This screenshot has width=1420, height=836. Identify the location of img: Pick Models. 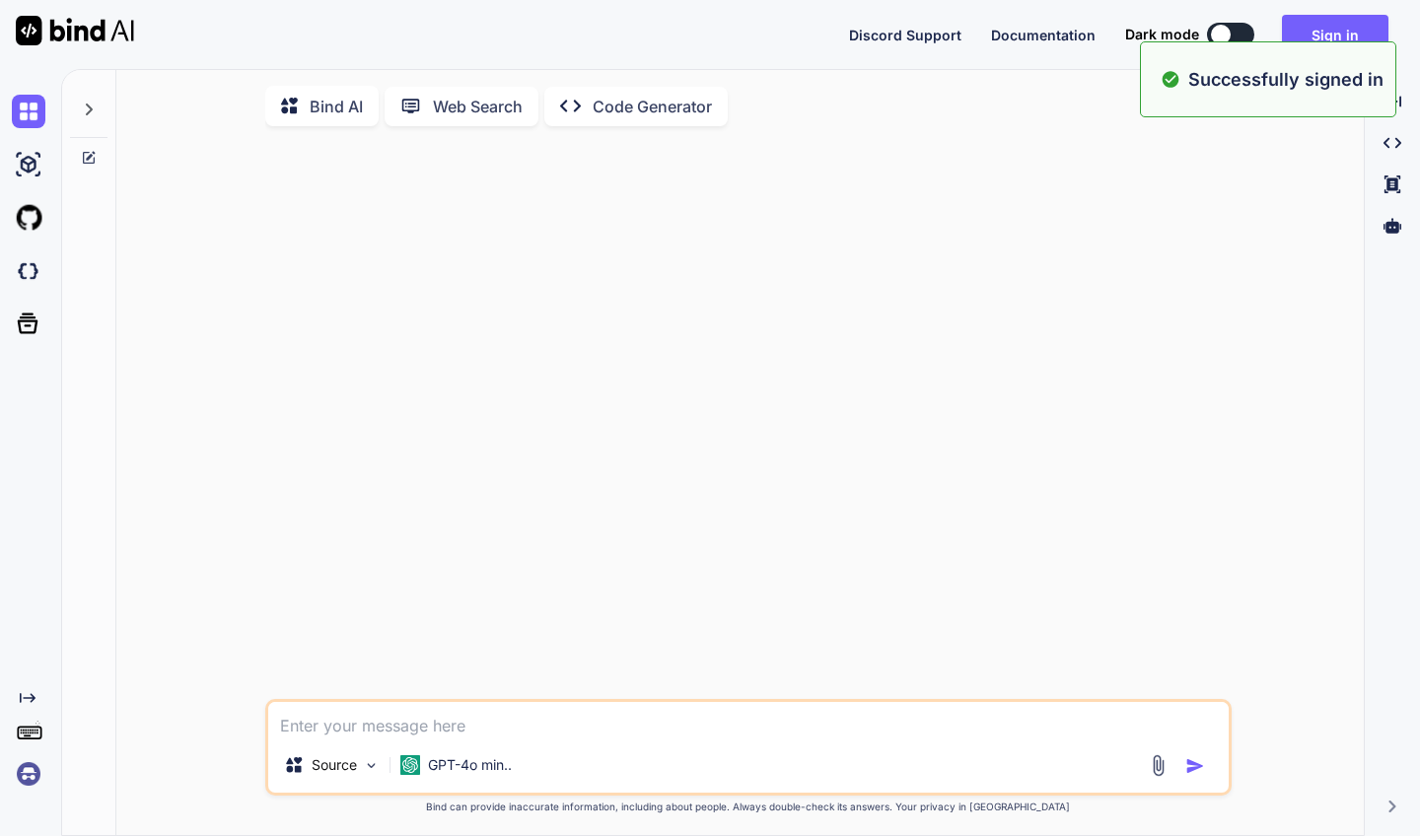
(371, 765).